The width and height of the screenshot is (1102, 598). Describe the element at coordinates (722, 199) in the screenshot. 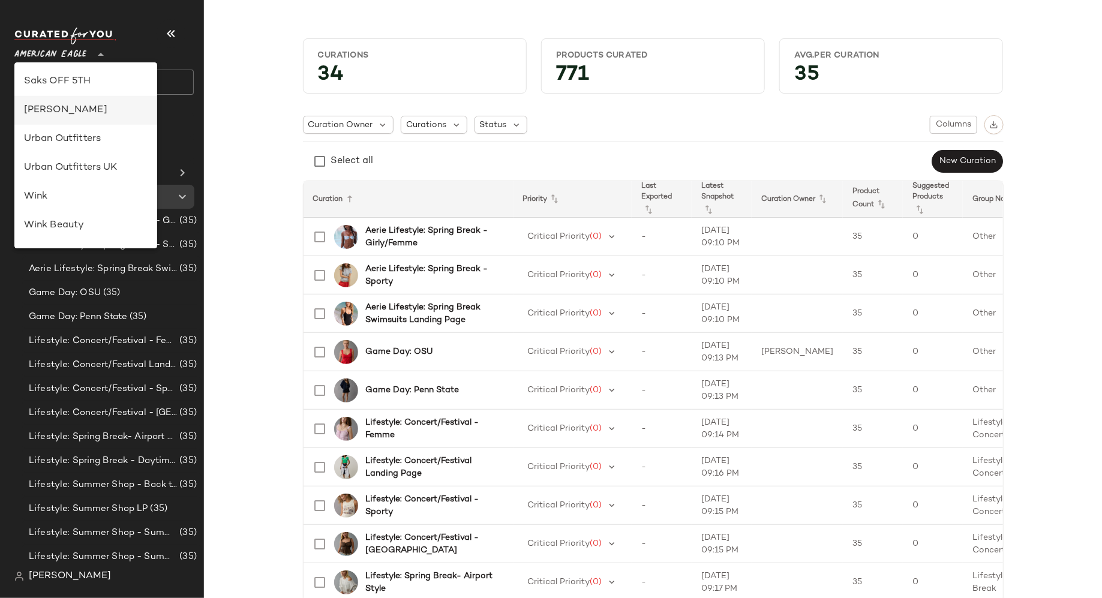

I see `th: Latest Snapshot` at that location.